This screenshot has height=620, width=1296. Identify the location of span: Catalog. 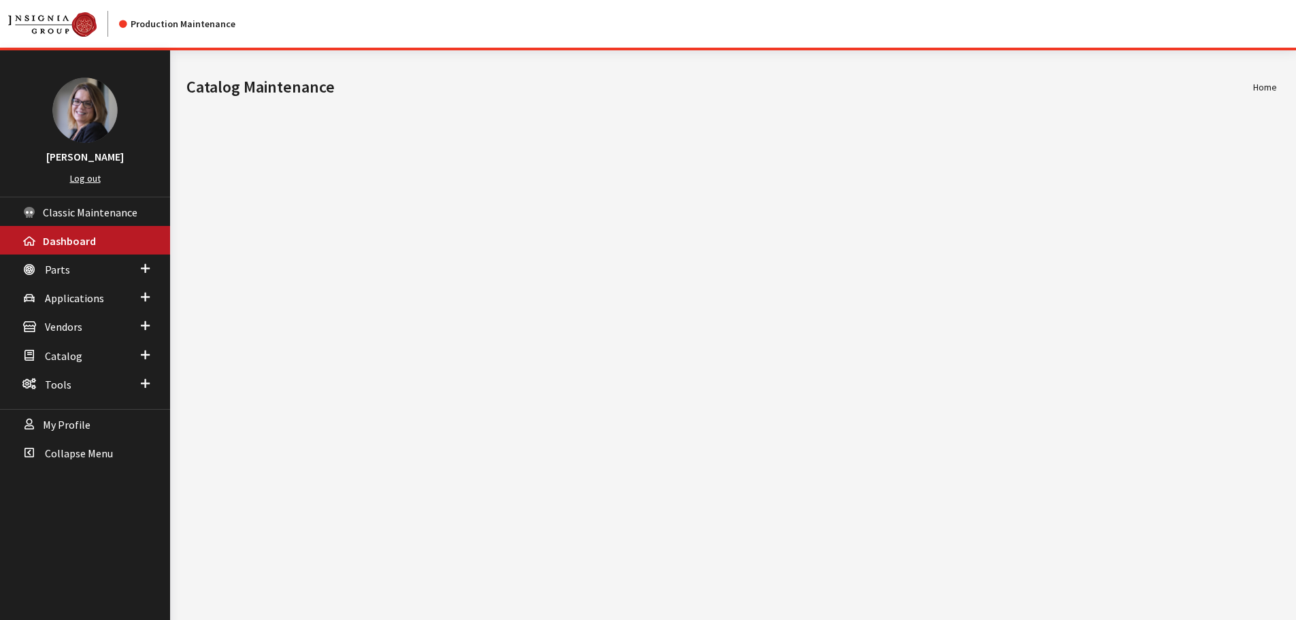
(63, 356).